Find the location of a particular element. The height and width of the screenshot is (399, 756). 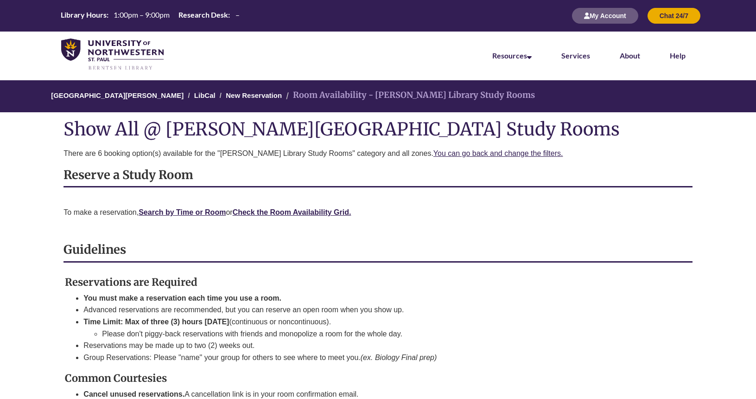

img: UNWSP Library Logo is located at coordinates (112, 55).